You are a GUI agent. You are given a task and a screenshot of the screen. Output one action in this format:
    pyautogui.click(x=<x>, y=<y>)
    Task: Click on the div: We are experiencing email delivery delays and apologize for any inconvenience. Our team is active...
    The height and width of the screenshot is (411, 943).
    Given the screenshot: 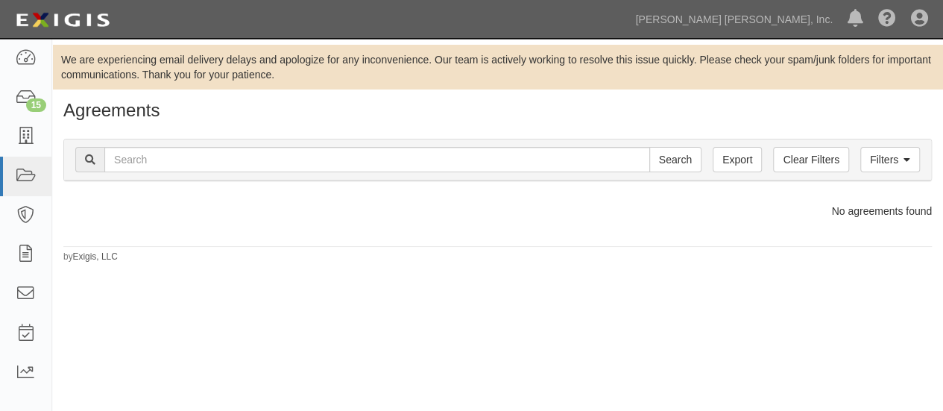 What is the action you would take?
    pyautogui.click(x=497, y=67)
    